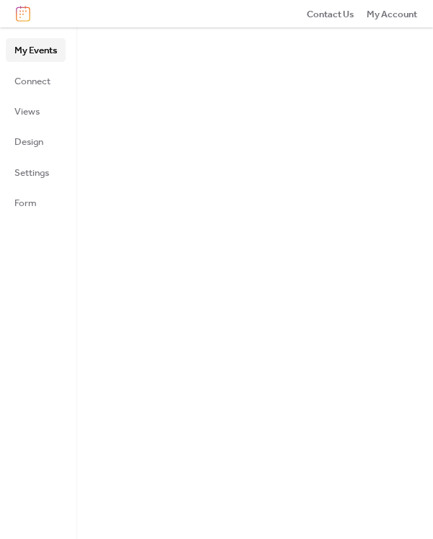  Describe the element at coordinates (330, 14) in the screenshot. I see `span: Contact Us` at that location.